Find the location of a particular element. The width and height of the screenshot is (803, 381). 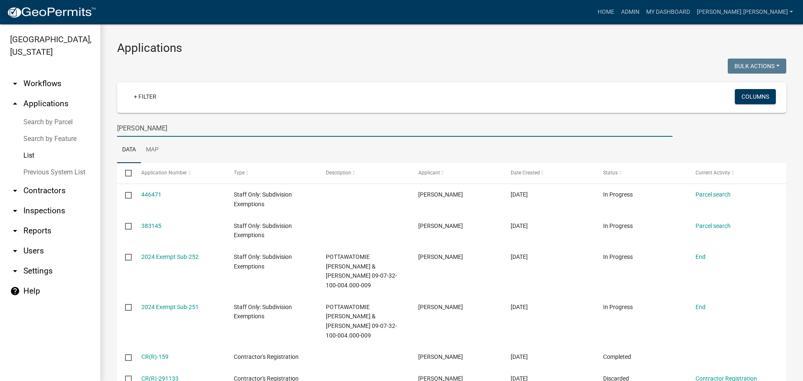

datatable-header-cell: Current Activity is located at coordinates (734, 173).